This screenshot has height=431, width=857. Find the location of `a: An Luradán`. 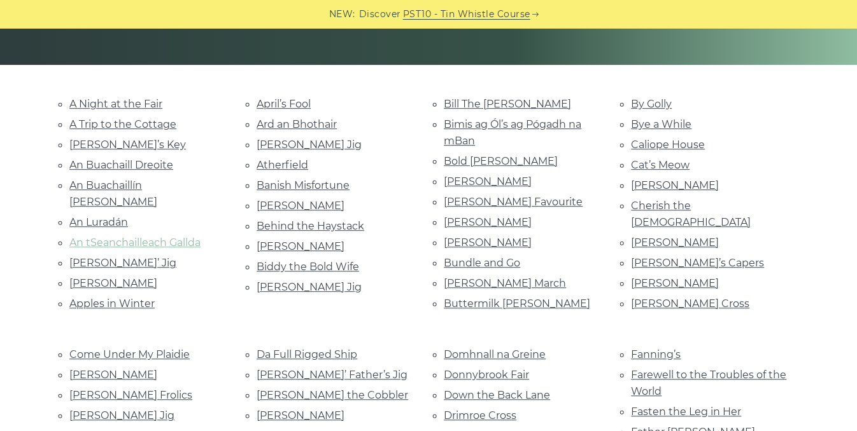

a: An Luradán is located at coordinates (99, 222).